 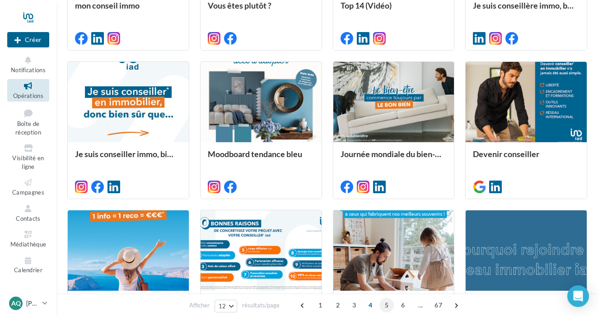 What do you see at coordinates (28, 238) in the screenshot?
I see `a: Médiathèque` at bounding box center [28, 238].